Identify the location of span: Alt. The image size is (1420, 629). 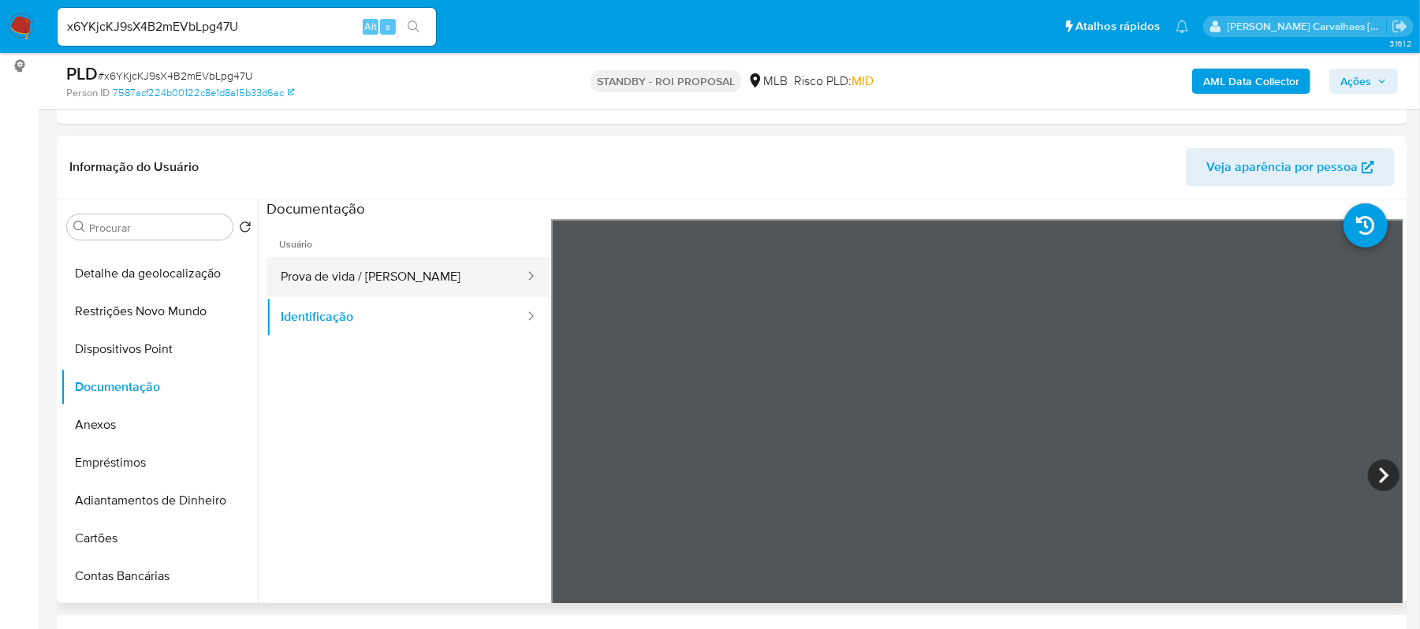
(371, 26).